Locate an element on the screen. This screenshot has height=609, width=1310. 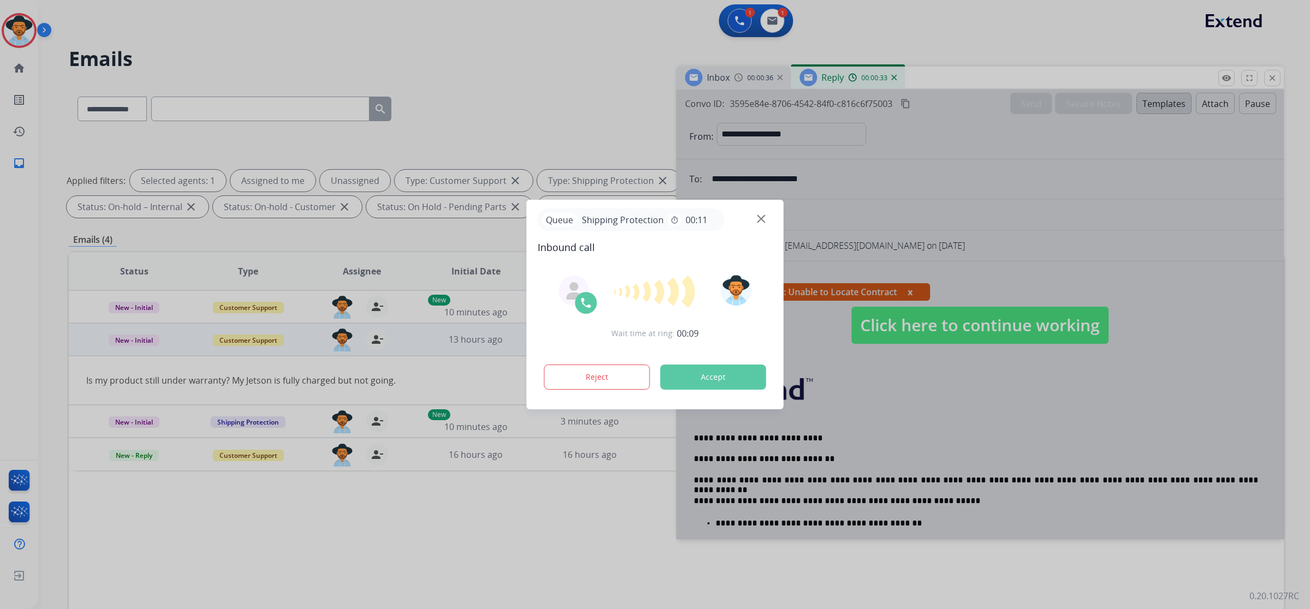
img: close-button is located at coordinates (761, 219).